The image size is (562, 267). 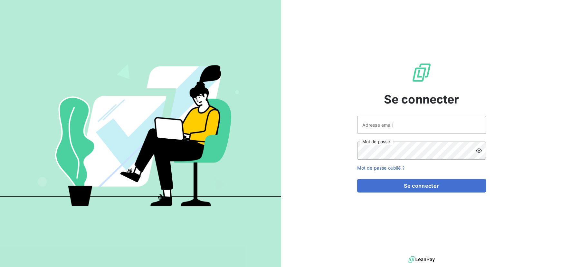 I want to click on img: Logo LeanPay, so click(x=421, y=72).